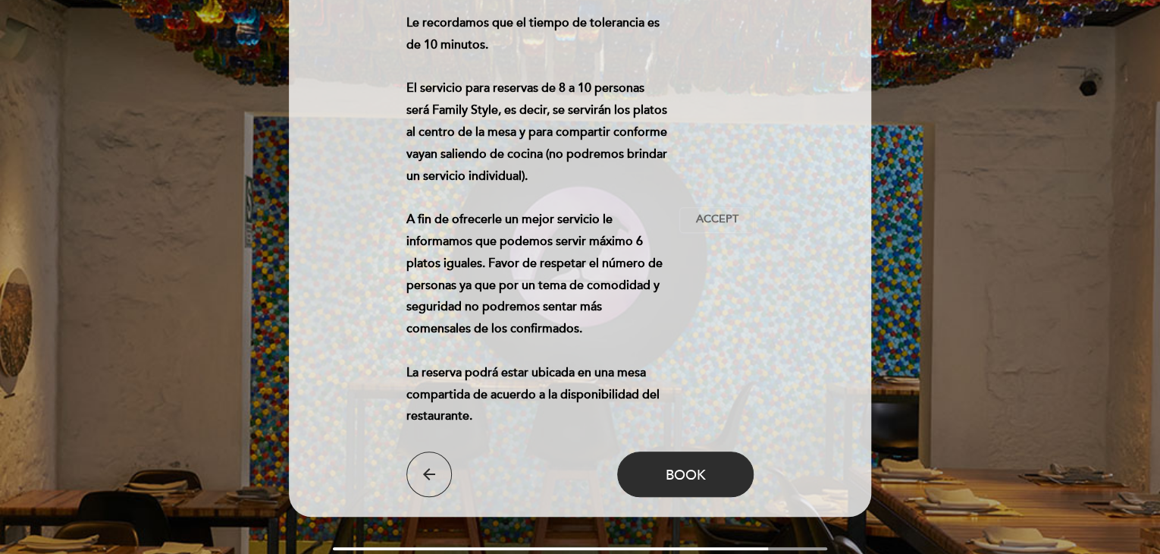 This screenshot has height=554, width=1160. I want to click on i: arrow_back, so click(429, 474).